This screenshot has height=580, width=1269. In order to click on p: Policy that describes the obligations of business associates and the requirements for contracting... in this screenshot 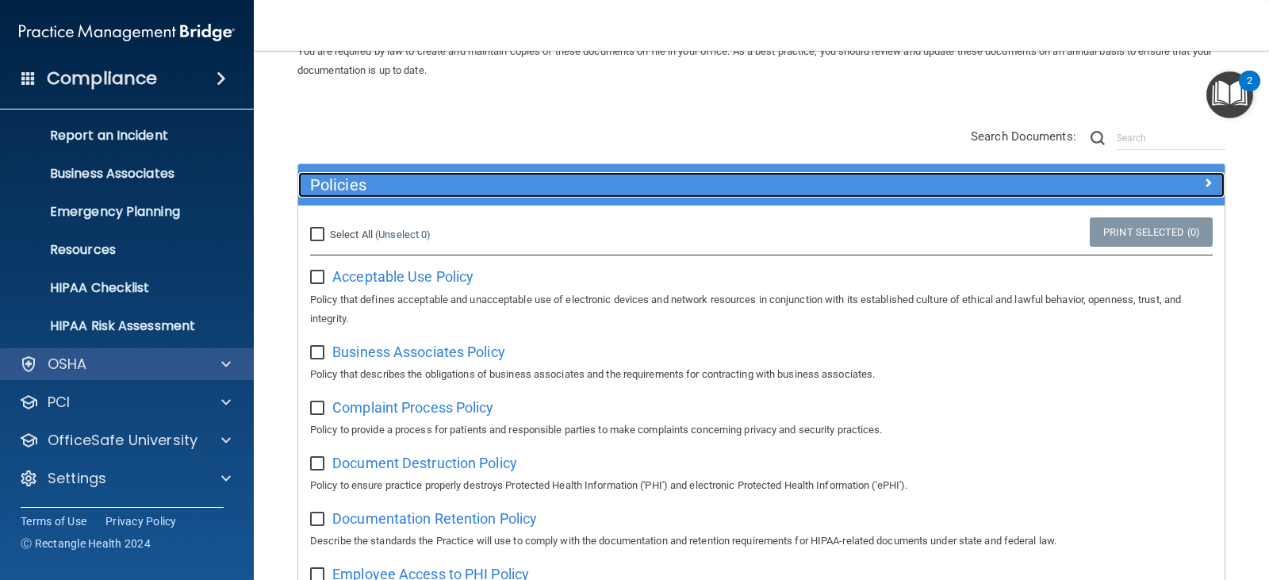, I will do `click(762, 374)`.